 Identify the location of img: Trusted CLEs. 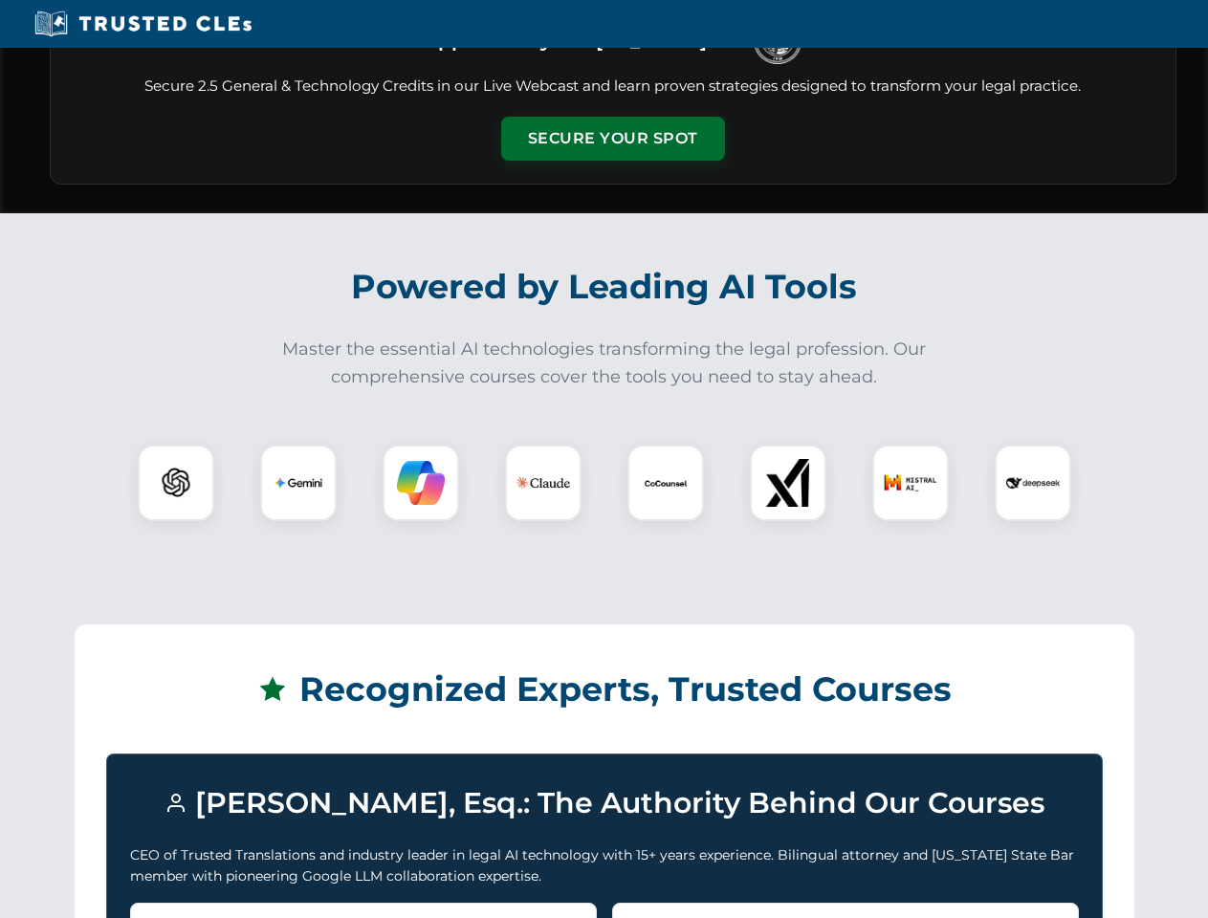
(143, 24).